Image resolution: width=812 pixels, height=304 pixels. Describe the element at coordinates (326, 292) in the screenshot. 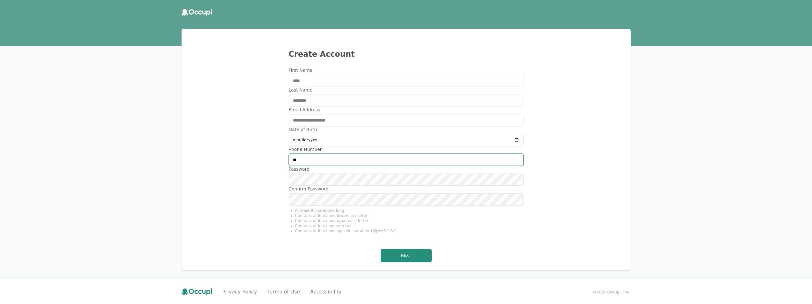

I see `a: Accessibility` at that location.